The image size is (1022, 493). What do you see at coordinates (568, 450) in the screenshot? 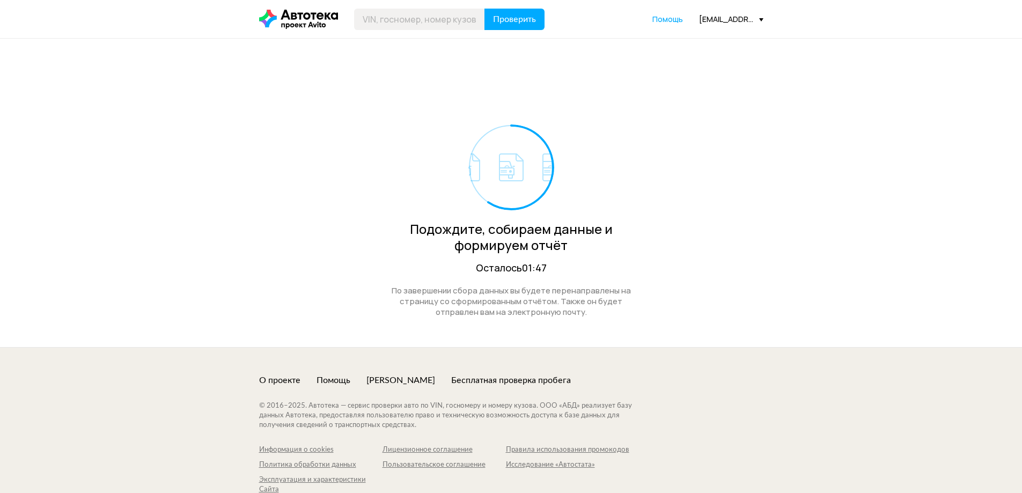
I see `div: Правила использования промокодов` at bounding box center [568, 450].